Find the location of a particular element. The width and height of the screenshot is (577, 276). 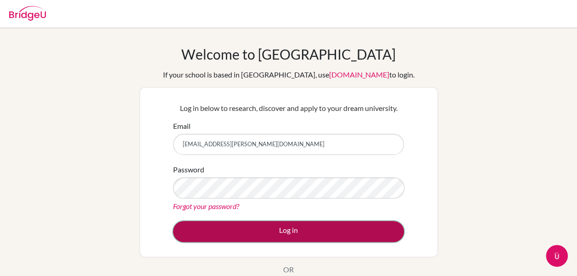

p: OR is located at coordinates (288, 270).